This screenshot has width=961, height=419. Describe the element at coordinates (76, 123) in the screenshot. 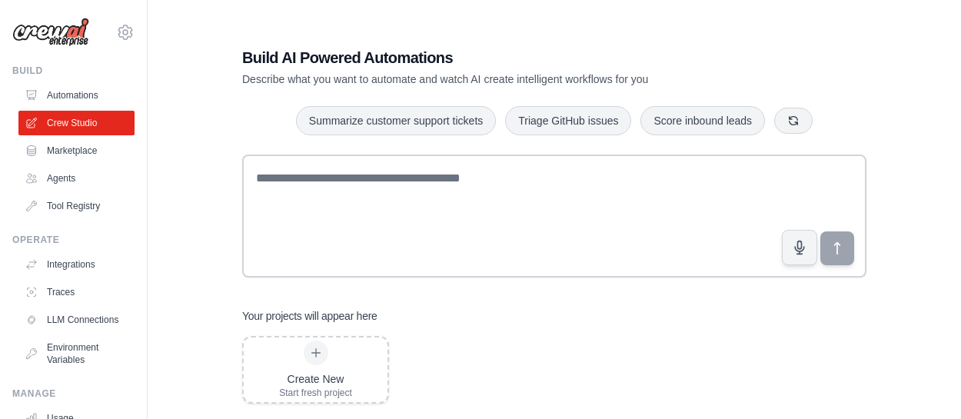

I see `a: Crew Studio` at that location.